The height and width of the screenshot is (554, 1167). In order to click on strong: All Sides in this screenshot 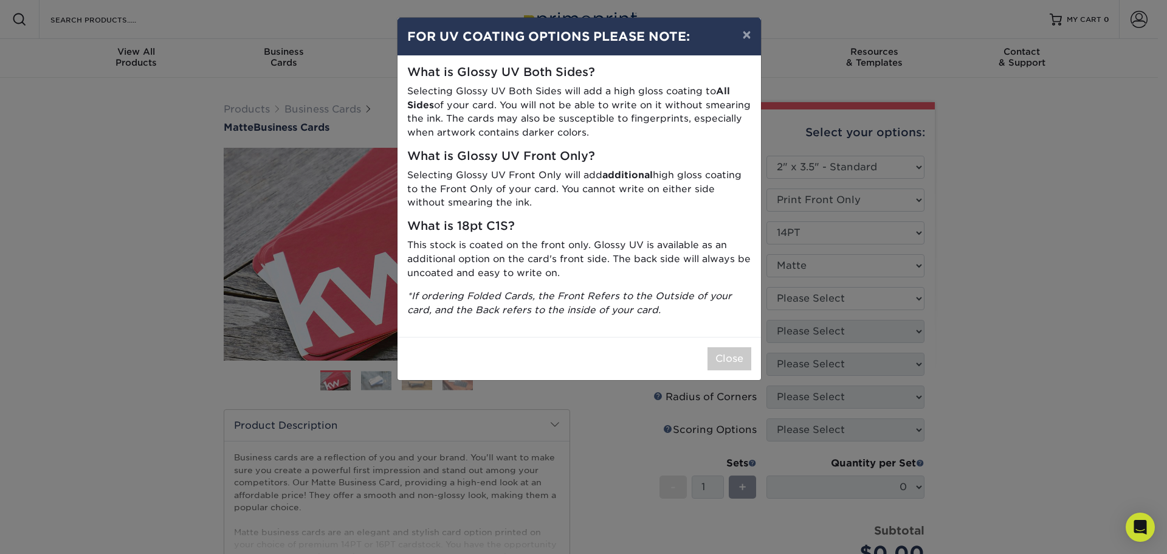, I will do `click(568, 98)`.